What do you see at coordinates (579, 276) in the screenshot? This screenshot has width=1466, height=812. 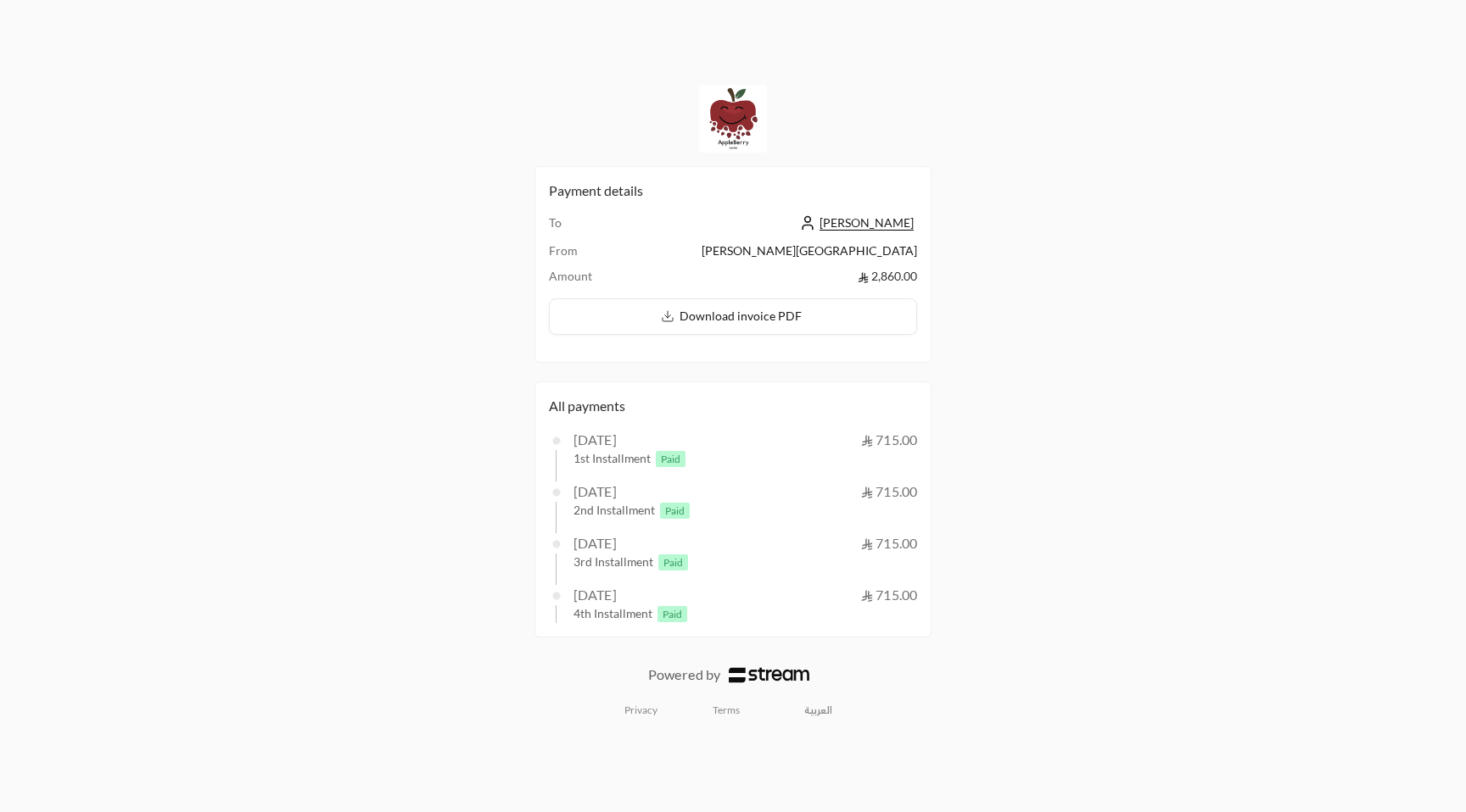 I see `td: Amount` at bounding box center [579, 276].